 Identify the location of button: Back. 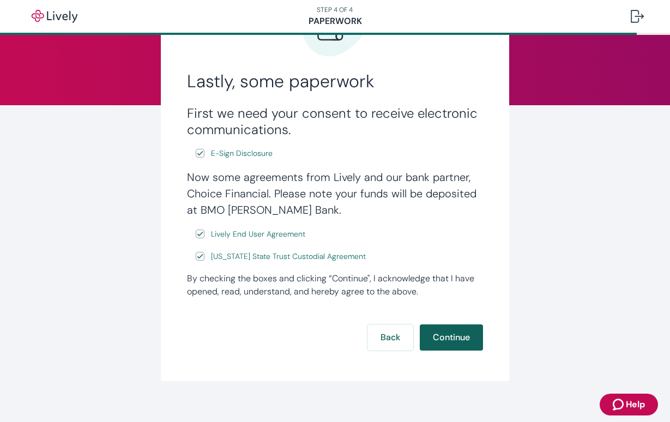
(390, 337).